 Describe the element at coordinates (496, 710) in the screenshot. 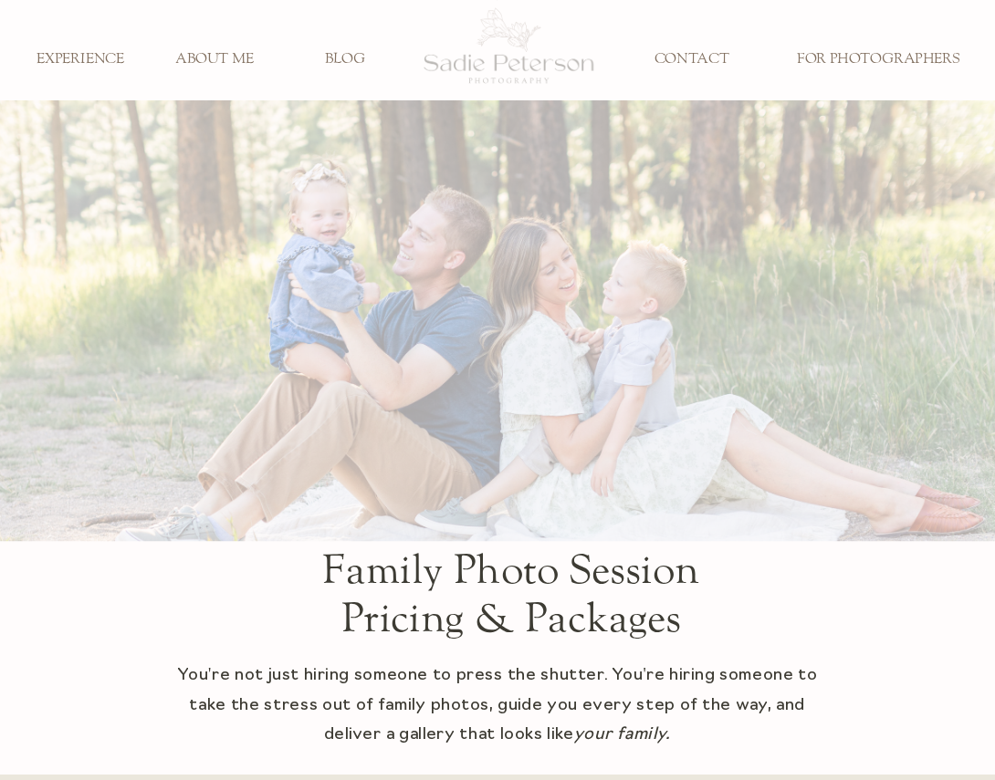

I see `p: You're not just hiring someone to press the shutter. You're hiring someone to take the stress out...` at that location.